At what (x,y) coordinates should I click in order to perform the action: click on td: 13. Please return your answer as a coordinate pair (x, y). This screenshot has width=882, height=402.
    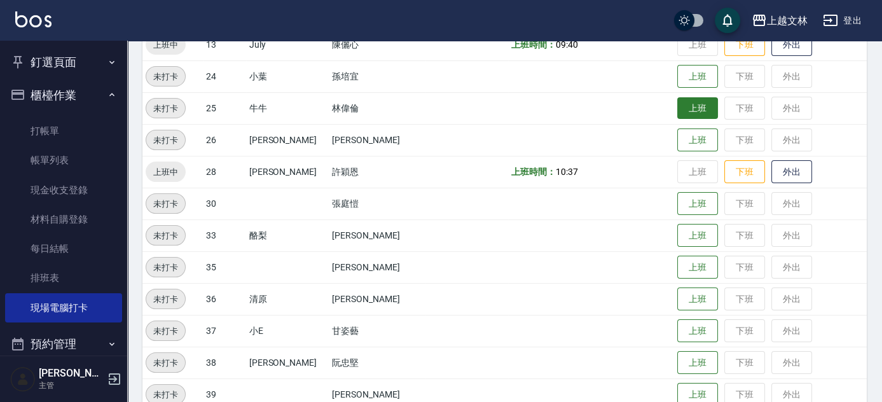
    Looking at the image, I should click on (224, 45).